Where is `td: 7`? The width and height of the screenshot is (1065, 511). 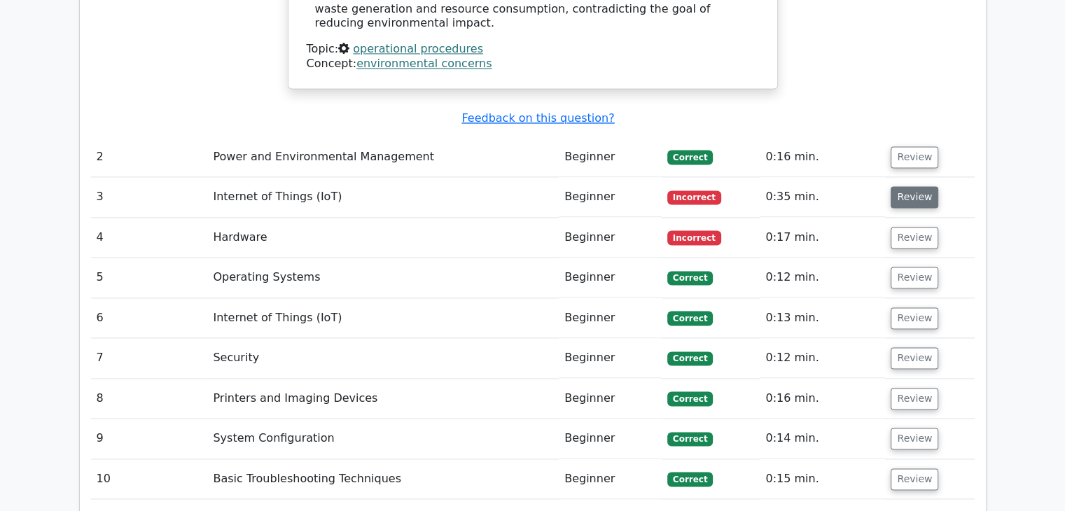 td: 7 is located at coordinates (149, 358).